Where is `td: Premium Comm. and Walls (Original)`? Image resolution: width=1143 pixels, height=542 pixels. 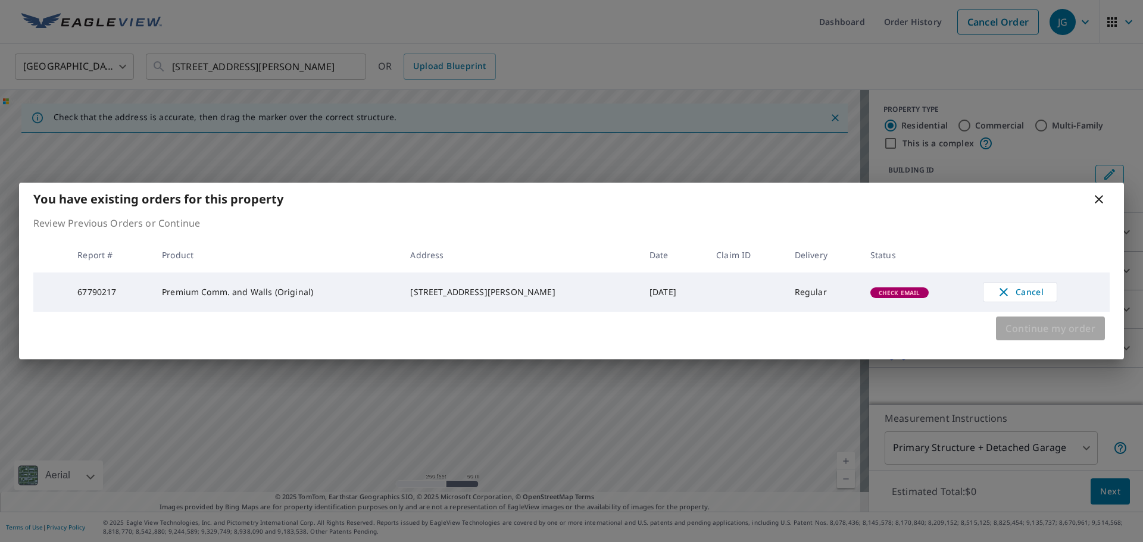
td: Premium Comm. and Walls (Original) is located at coordinates (276, 292).